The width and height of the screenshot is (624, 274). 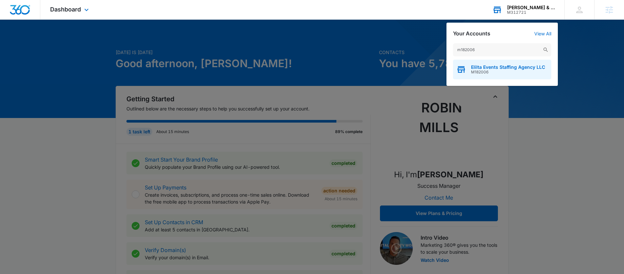 I want to click on span: Dashboard, so click(x=66, y=9).